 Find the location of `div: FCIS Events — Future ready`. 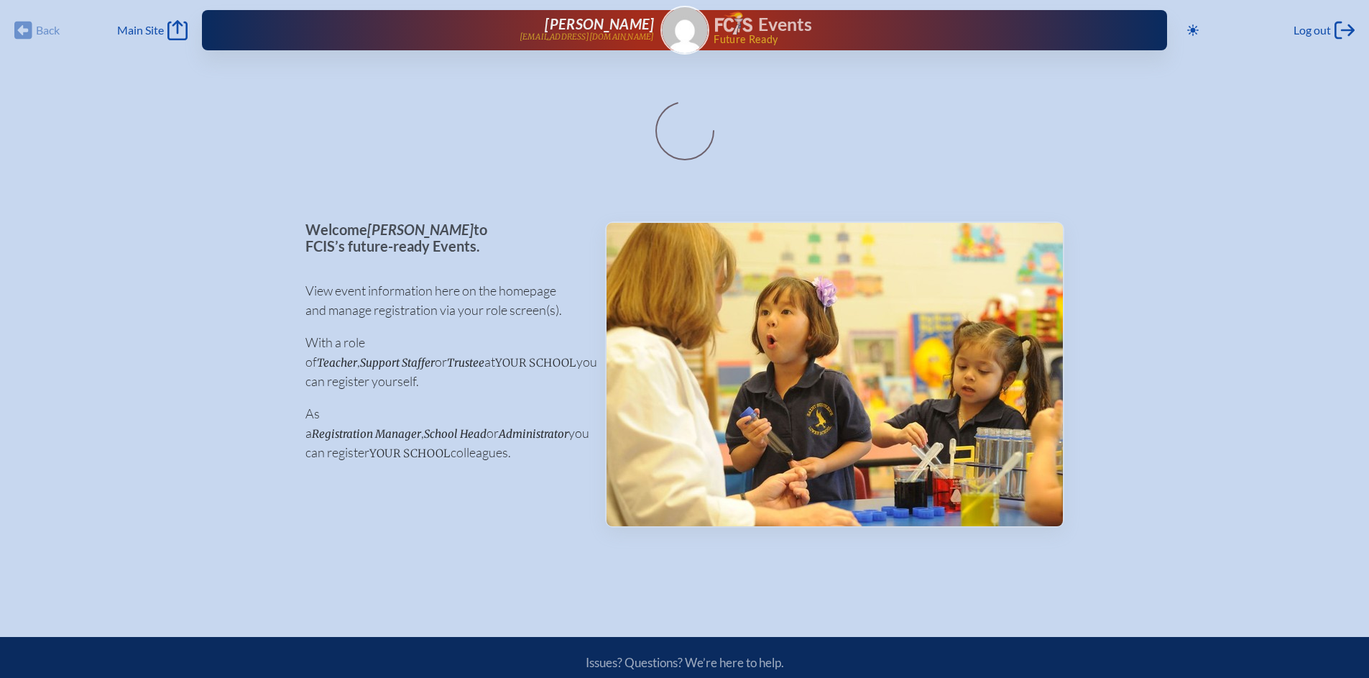

div: FCIS Events — Future ready is located at coordinates (918, 28).